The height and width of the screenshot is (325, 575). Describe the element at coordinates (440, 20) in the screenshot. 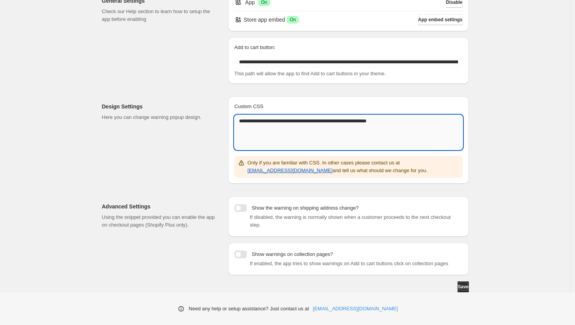

I see `span: App embed settings` at that location.